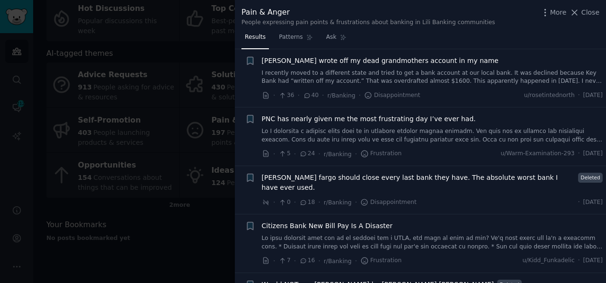 The width and height of the screenshot is (606, 283). Describe the element at coordinates (284, 203) in the screenshot. I see `span: 0` at that location.